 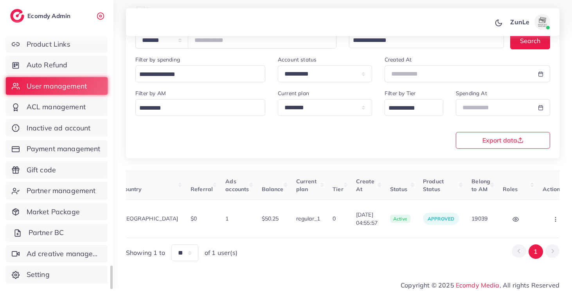 I want to click on span: $50.25, so click(x=271, y=218).